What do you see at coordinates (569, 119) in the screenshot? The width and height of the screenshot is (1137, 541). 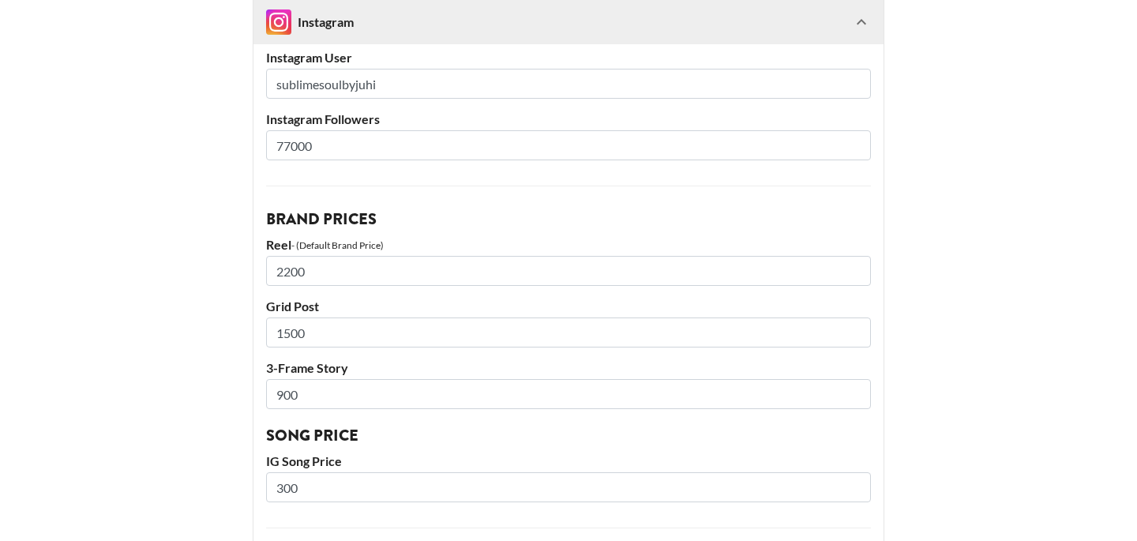 I see `label: Instagram Followers` at bounding box center [569, 119].